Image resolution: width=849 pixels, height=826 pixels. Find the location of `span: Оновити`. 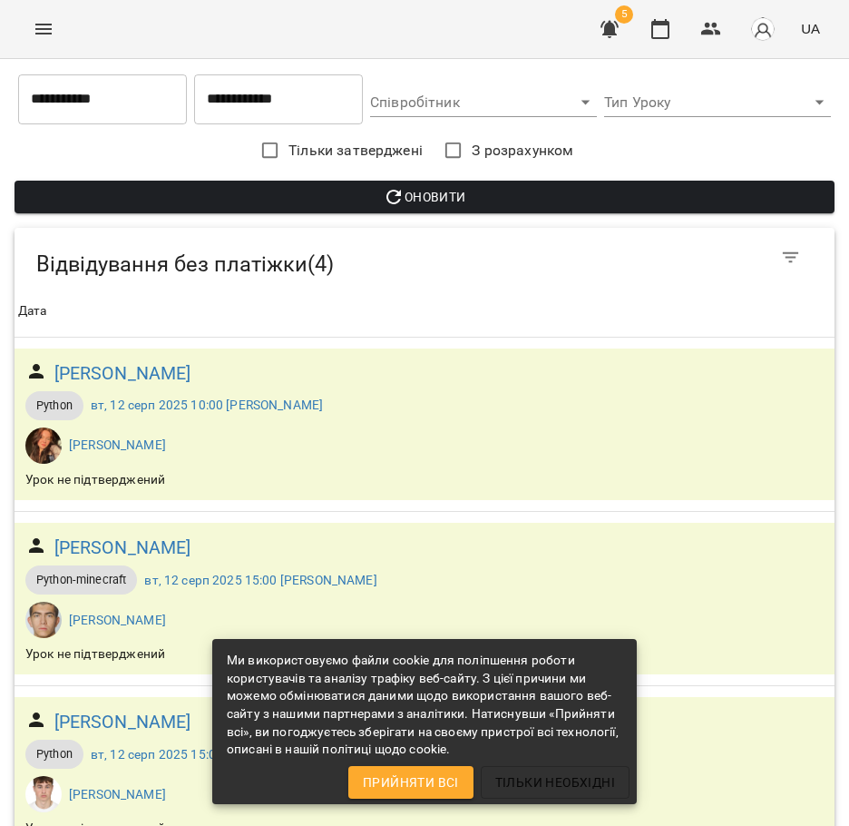

span: Оновити is located at coordinates (425, 197).